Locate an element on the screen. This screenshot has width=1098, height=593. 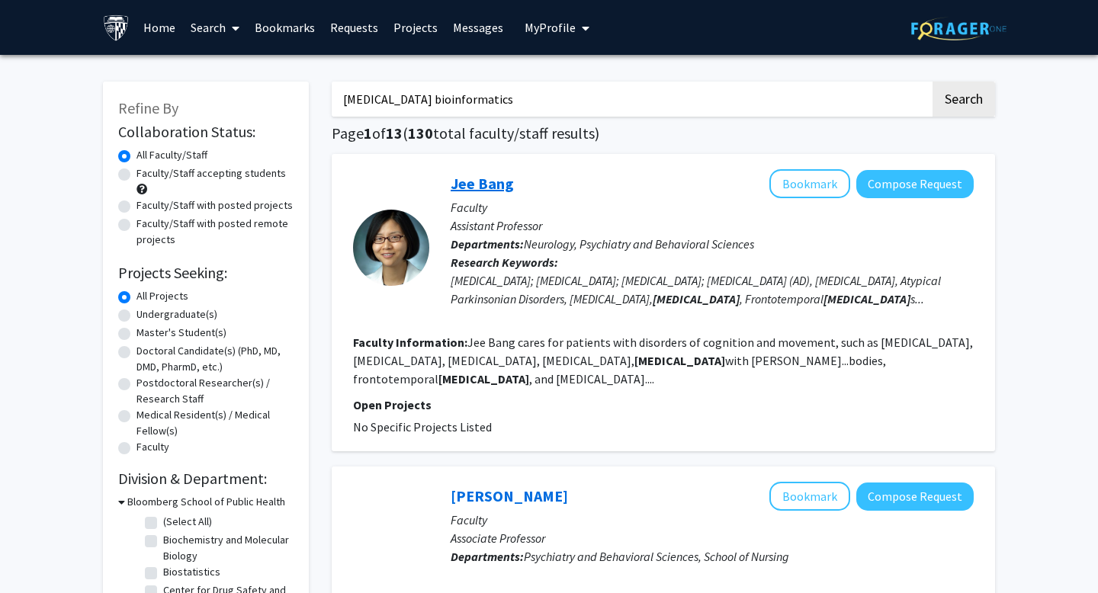
p: Associate Professor is located at coordinates (712, 538).